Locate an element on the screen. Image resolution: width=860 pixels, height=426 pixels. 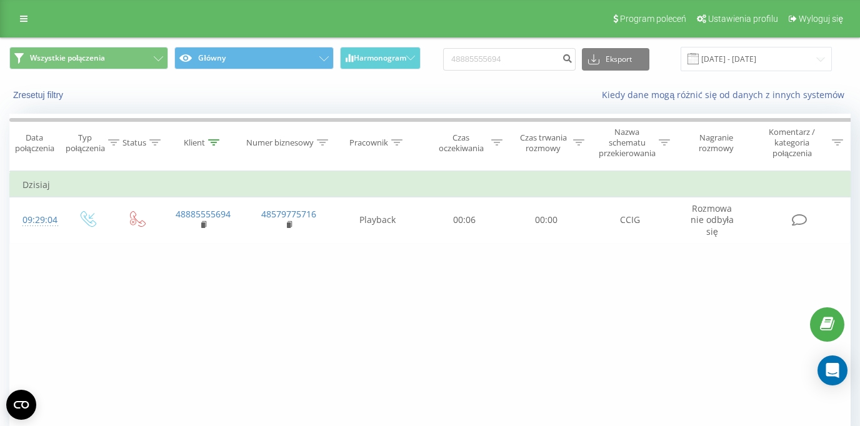
div: Czas oczekiwania is located at coordinates (461, 143).